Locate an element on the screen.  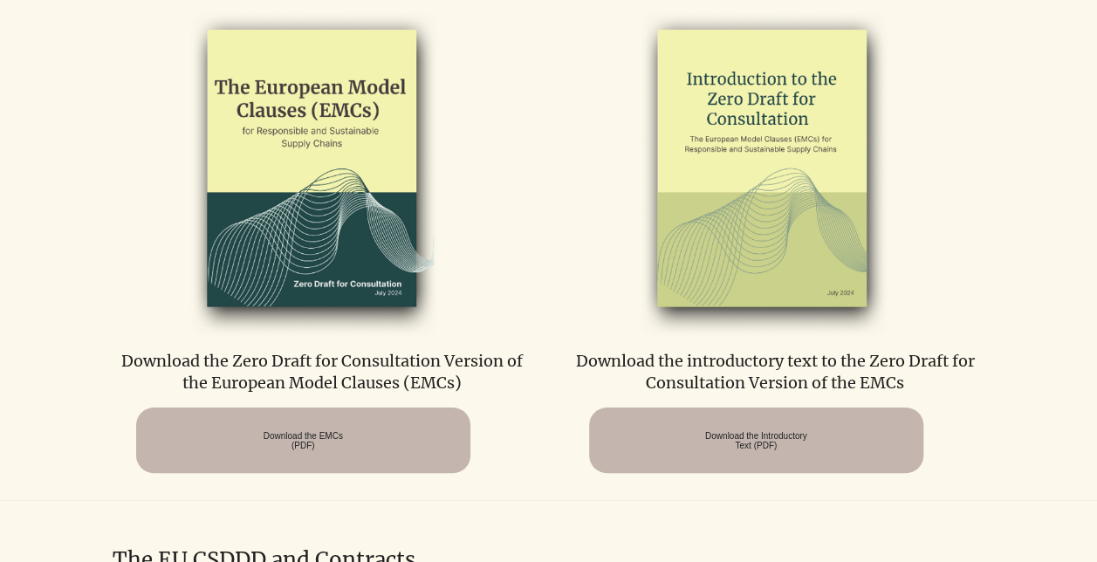
a: Download the Introductory Text (PDF) is located at coordinates (756, 440).